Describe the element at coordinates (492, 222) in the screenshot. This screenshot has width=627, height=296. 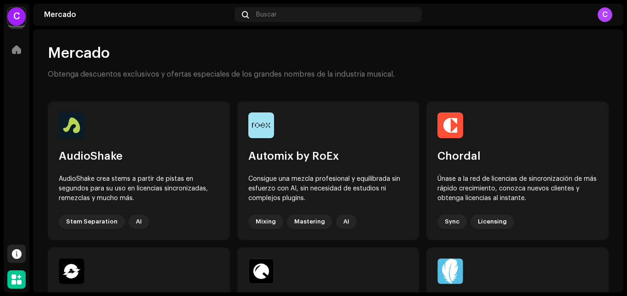
I see `div: Licensing` at that location.